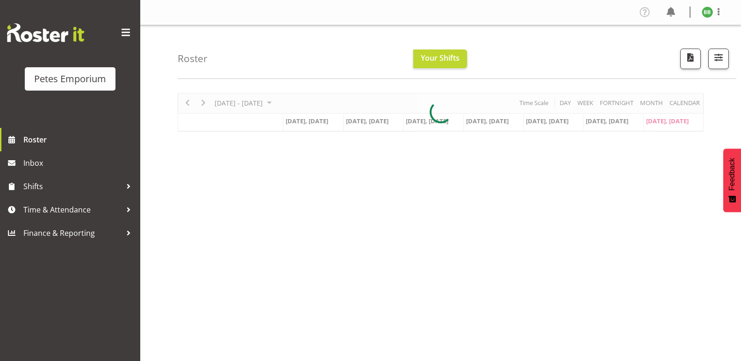 This screenshot has height=361, width=741. I want to click on span: Time & Attendance, so click(72, 210).